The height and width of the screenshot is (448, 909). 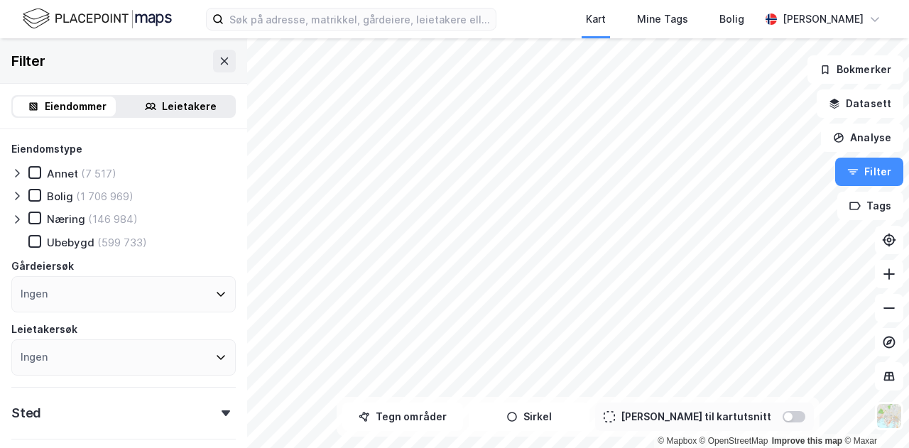 What do you see at coordinates (66, 219) in the screenshot?
I see `div: Næring` at bounding box center [66, 219].